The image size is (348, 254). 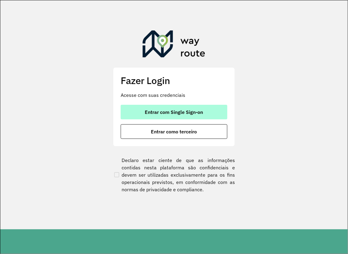 I want to click on p: Acesse com suas credenciais, so click(x=174, y=95).